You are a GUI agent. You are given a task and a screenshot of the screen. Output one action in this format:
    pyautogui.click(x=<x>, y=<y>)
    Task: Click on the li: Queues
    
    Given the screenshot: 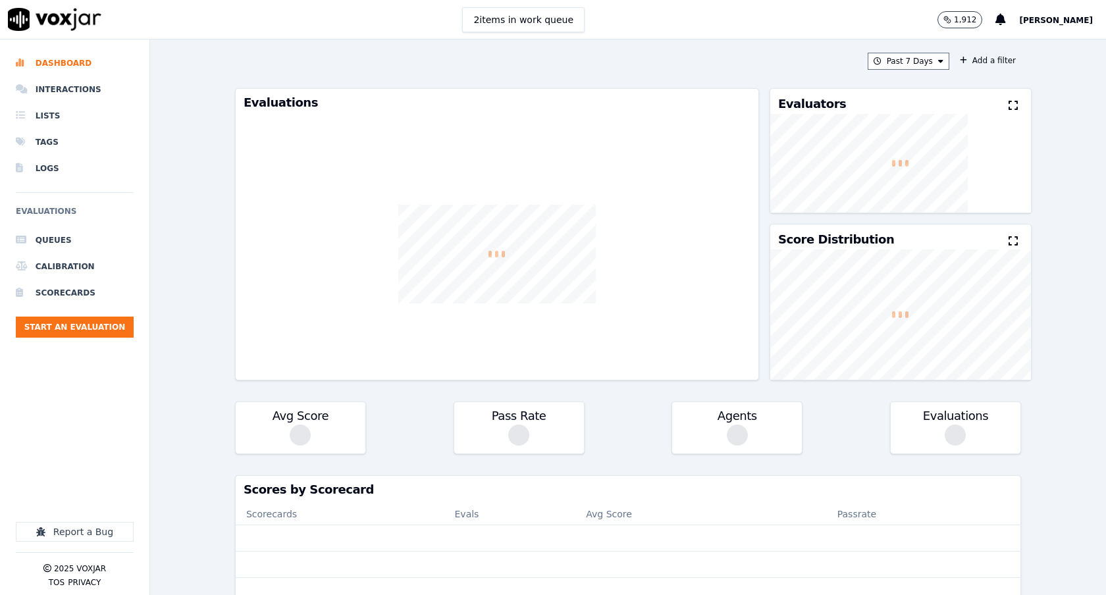 What is the action you would take?
    pyautogui.click(x=74, y=240)
    